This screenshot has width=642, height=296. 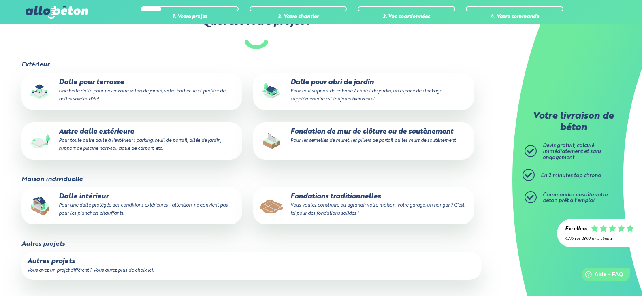 I want to click on img: final_use.values.closing_wall_fundation, so click(x=272, y=141).